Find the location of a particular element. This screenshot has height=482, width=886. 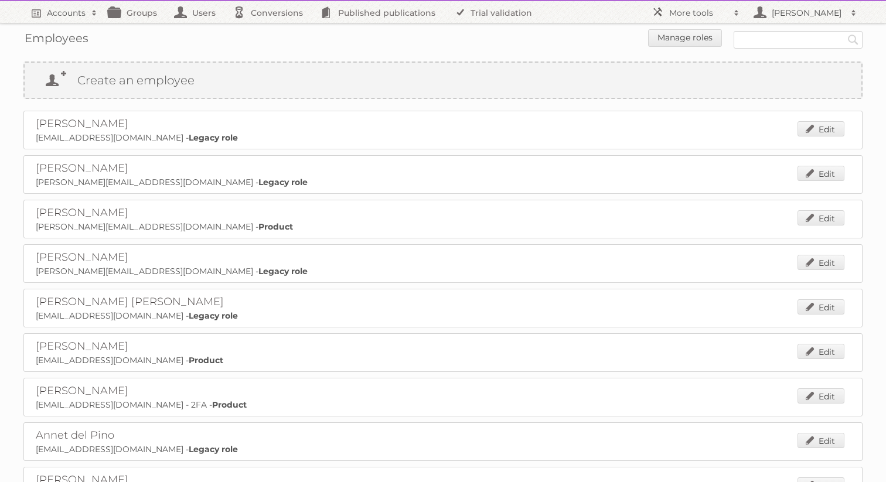

h2: More tools is located at coordinates (699, 13).